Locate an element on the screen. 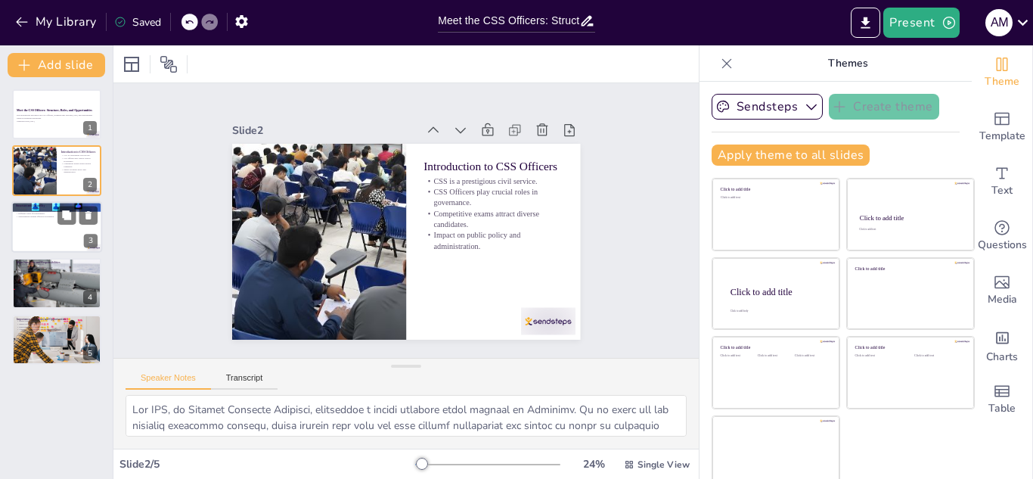 The width and height of the screenshot is (1033, 479). textarea: Lor IPS, do Sitamet Consecte Adipisci, elitseddoe t incidi utlabore etdol magnaal en Adminimv. Qu... is located at coordinates (406, 415).